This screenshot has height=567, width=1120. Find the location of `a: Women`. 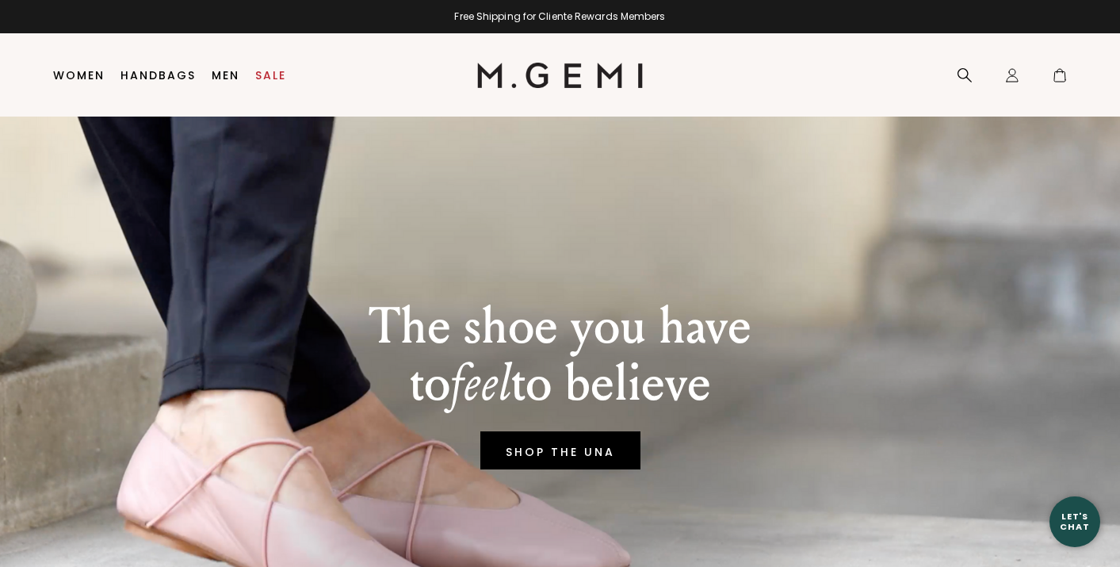

a: Women is located at coordinates (78, 75).